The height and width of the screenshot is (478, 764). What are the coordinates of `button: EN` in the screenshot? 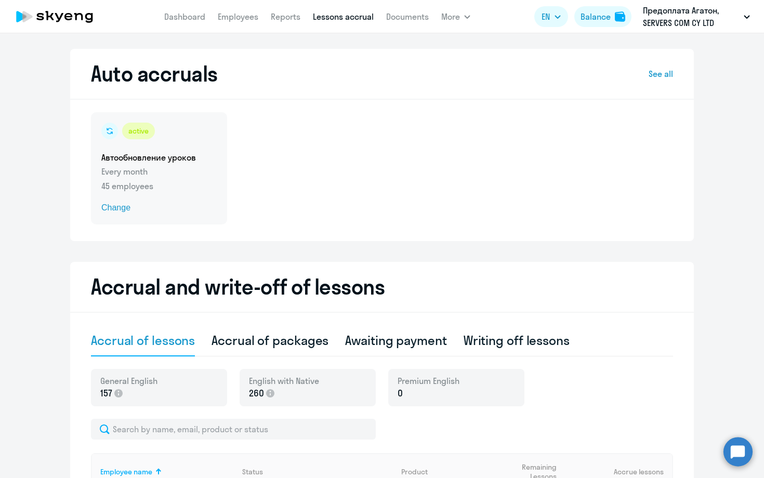 It's located at (551, 17).